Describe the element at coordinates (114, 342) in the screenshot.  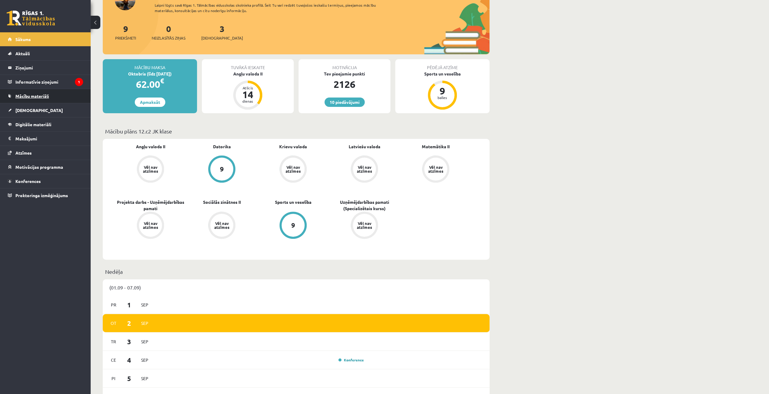
I see `span: Tr` at that location.